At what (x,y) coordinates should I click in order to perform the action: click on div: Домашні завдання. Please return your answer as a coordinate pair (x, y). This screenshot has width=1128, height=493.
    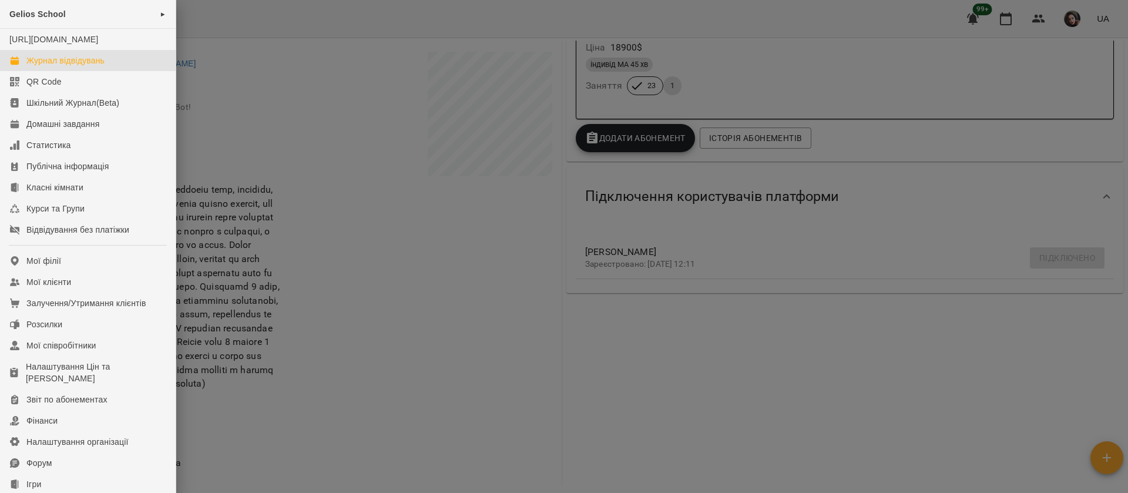
    Looking at the image, I should click on (63, 124).